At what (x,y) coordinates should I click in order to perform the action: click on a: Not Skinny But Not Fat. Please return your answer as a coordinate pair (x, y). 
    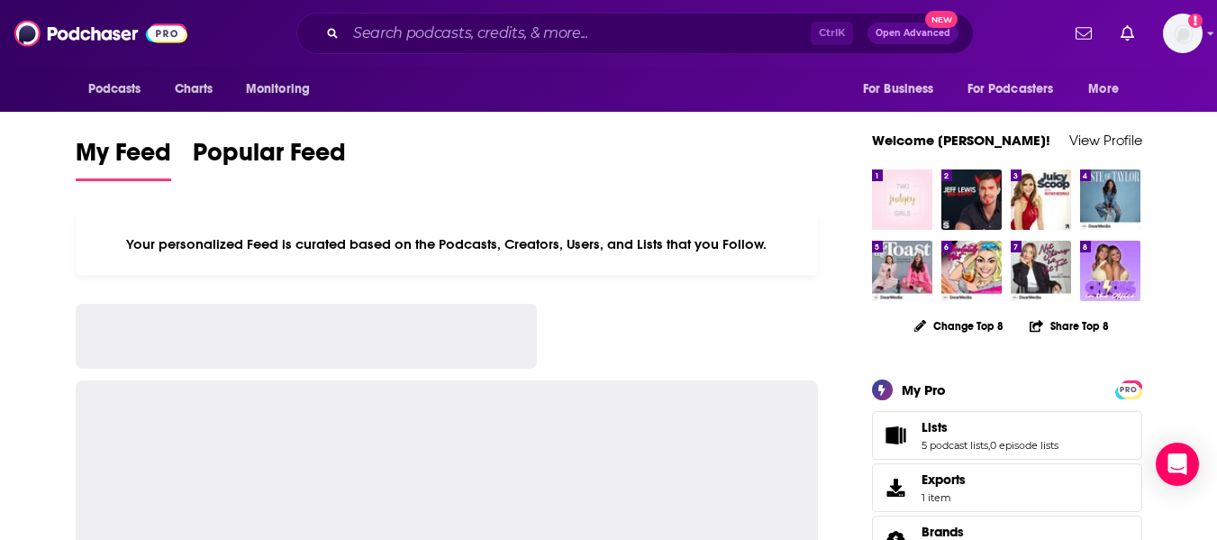
    Looking at the image, I should click on (1041, 270).